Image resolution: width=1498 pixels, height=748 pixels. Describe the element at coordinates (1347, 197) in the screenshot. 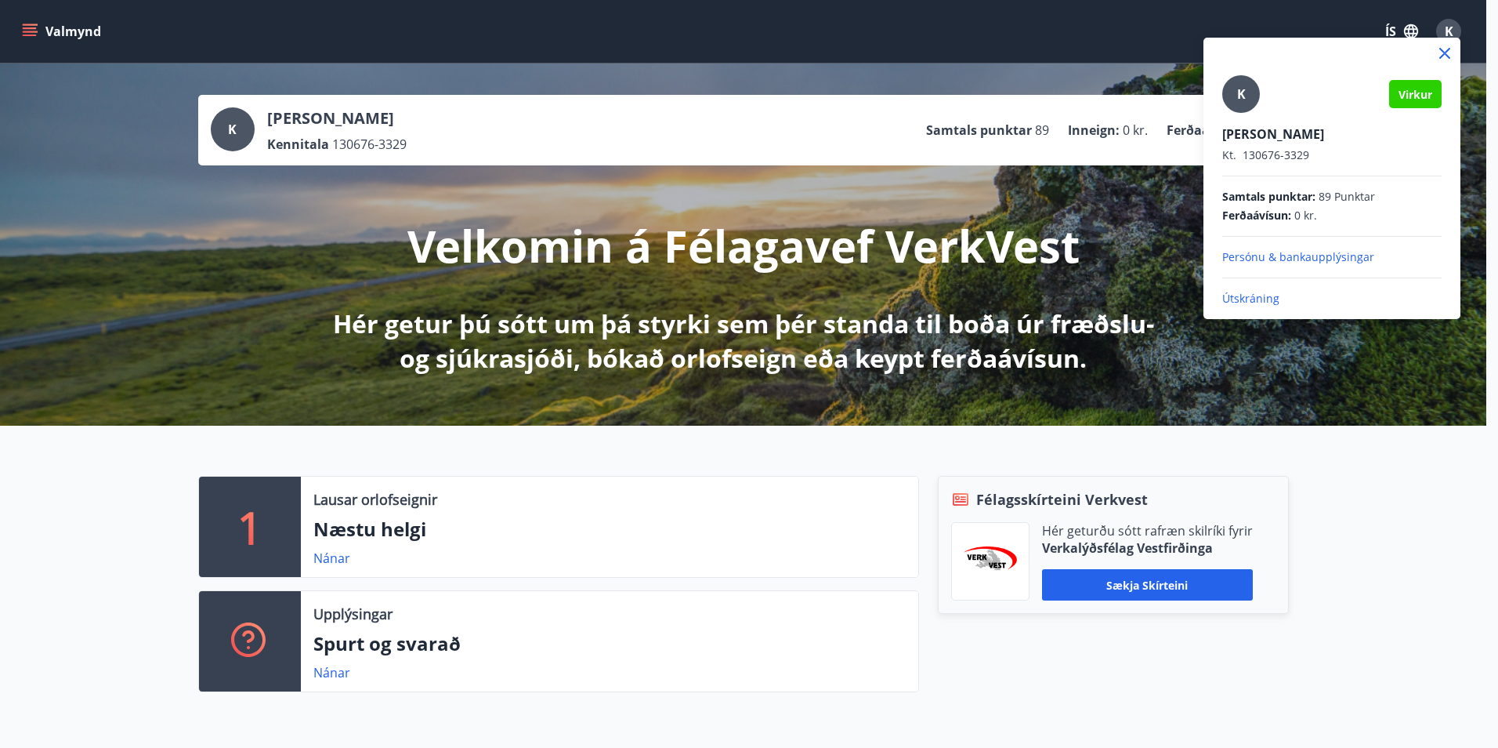

I see `span: 89 Punktar` at that location.